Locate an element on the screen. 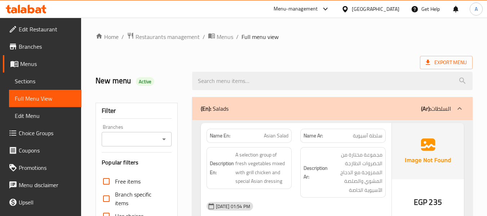 This screenshot has height=216, width=487. span: Branches is located at coordinates (47, 47).